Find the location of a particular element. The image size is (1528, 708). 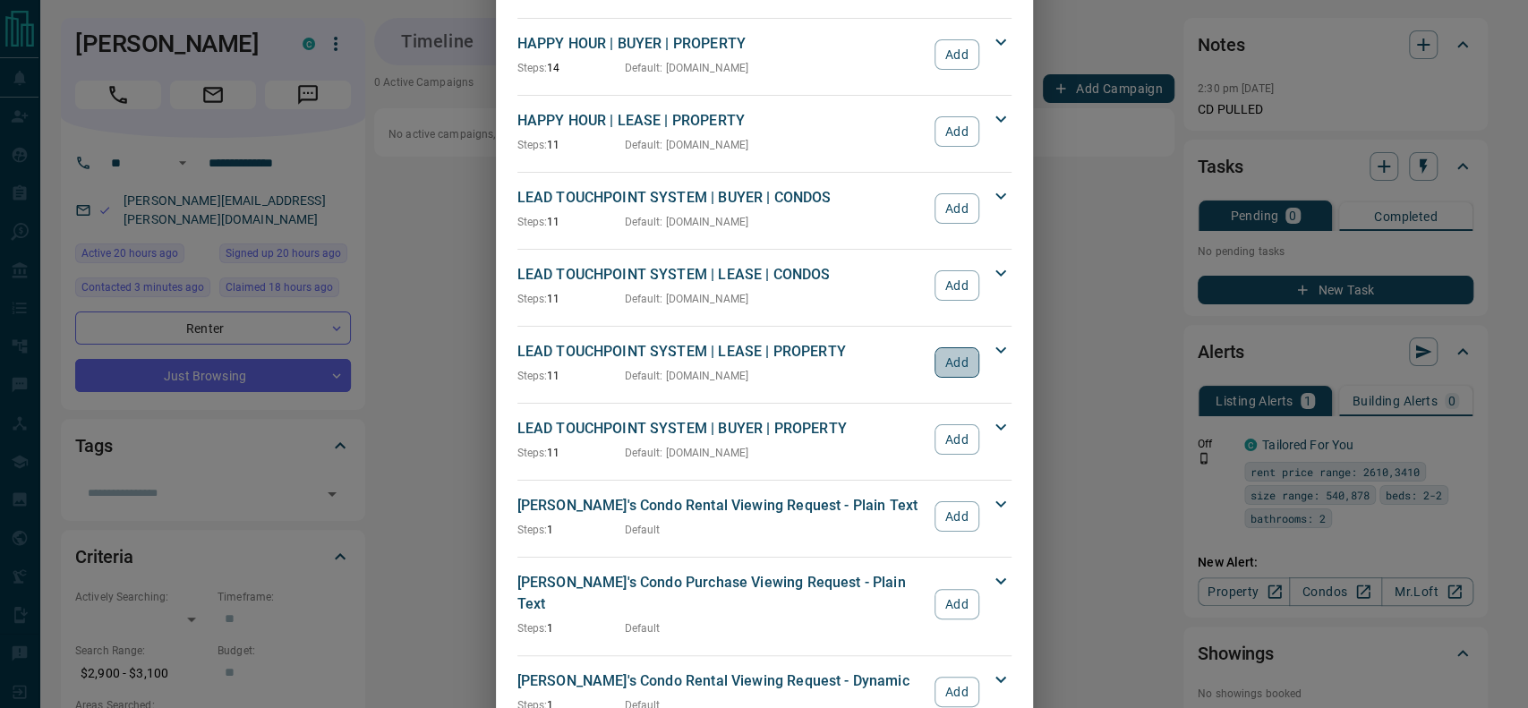

p: HAPPY HOUR | LEASE | PROPERTY is located at coordinates (721, 121).